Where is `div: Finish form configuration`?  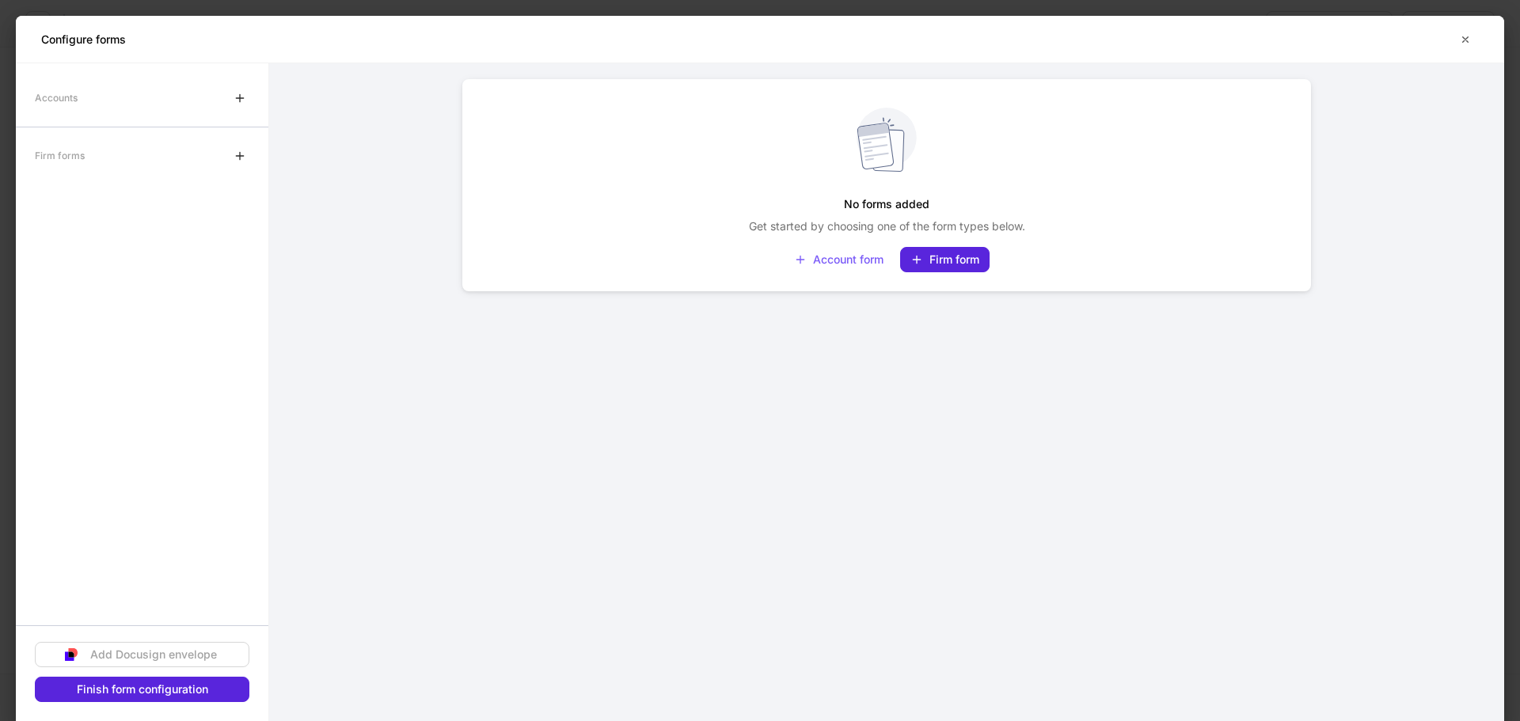
div: Finish form configuration is located at coordinates (142, 689).